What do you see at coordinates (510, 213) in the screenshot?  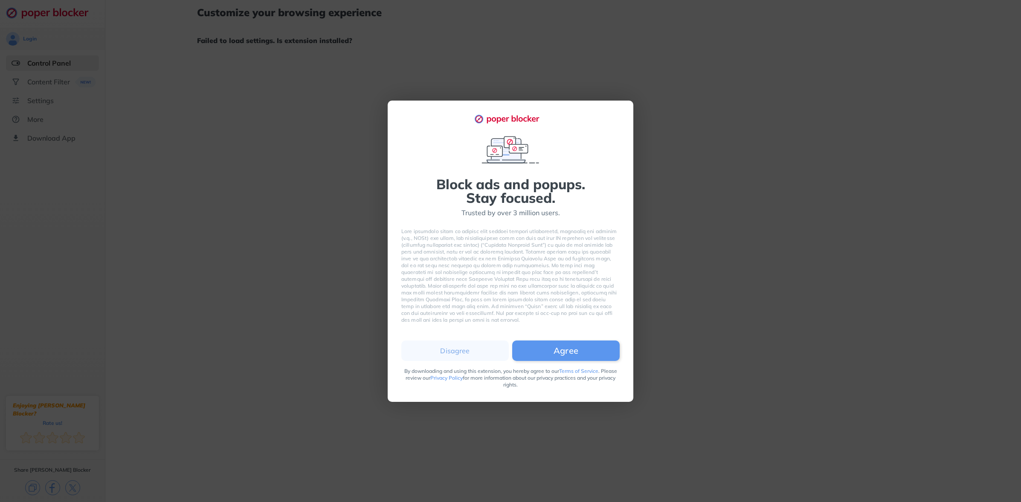 I see `div: Trusted by over 3 million users.` at bounding box center [510, 213].